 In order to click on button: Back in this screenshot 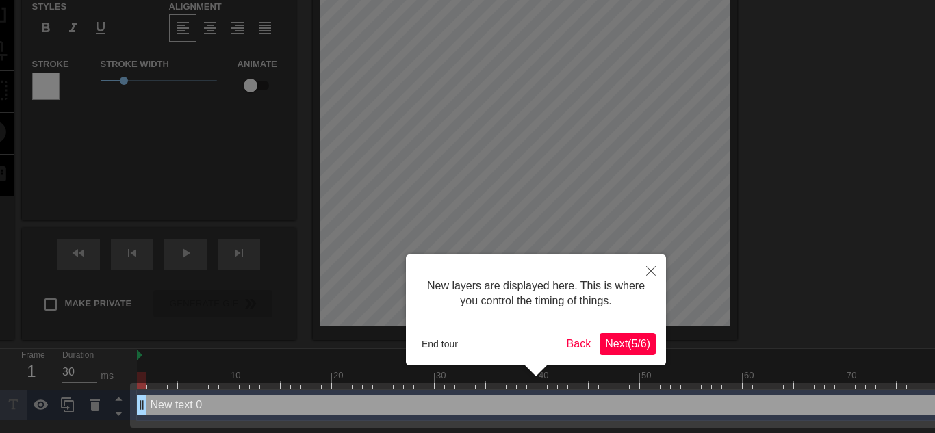, I will do `click(579, 344)`.